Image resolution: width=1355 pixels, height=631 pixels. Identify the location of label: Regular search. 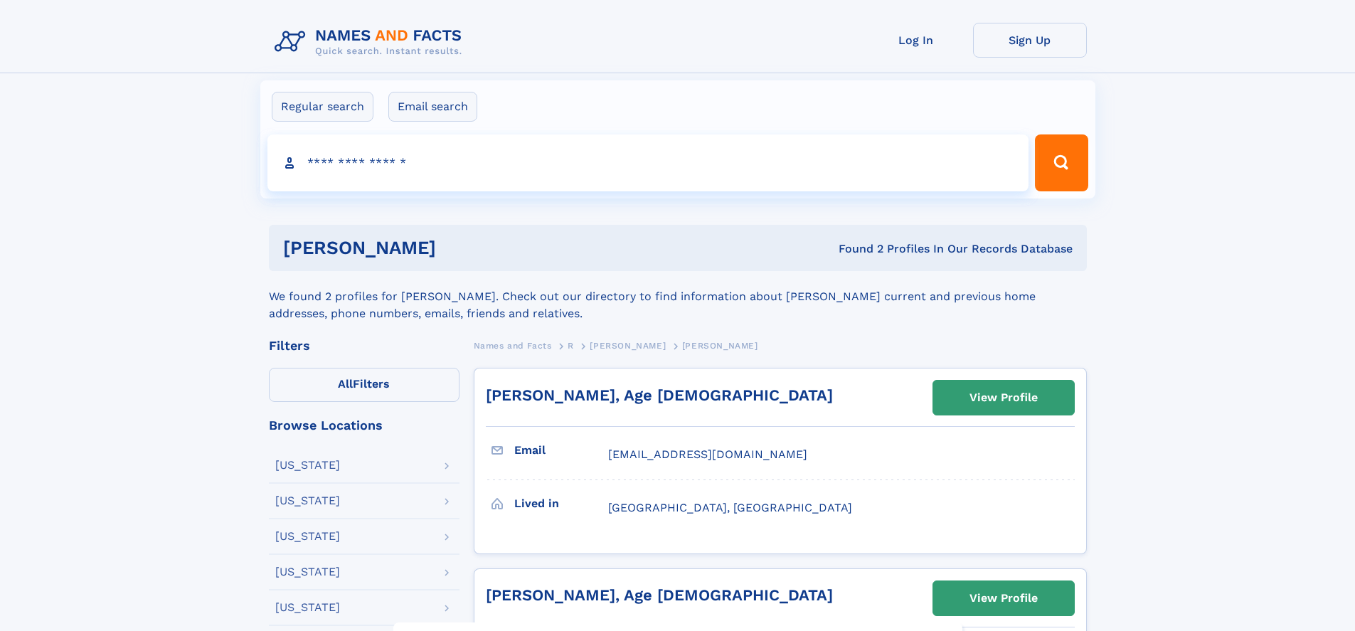
(322, 107).